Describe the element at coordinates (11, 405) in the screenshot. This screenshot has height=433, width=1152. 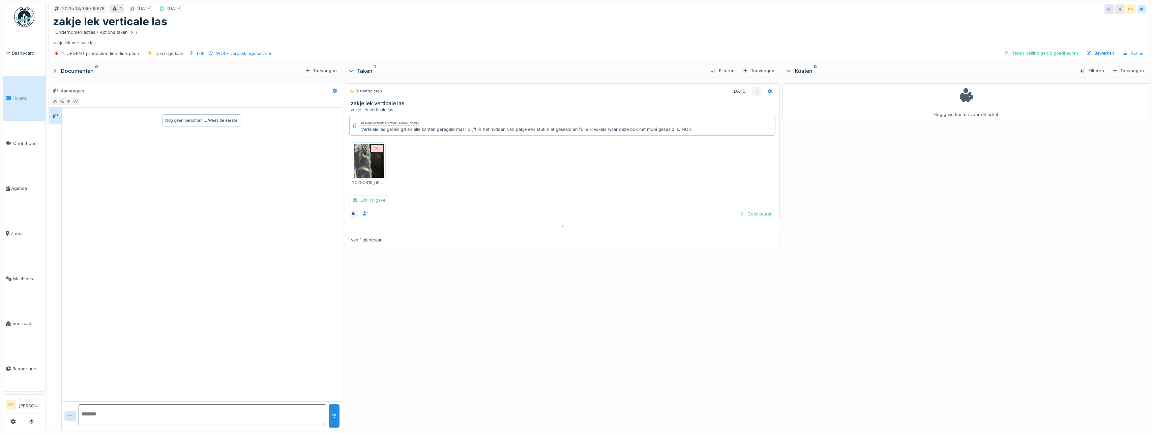
I see `li: SV` at that location.